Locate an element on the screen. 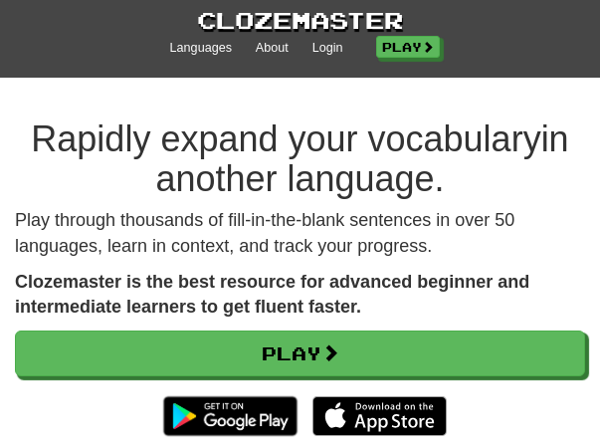 Image resolution: width=600 pixels, height=447 pixels. a: Languages is located at coordinates (201, 49).